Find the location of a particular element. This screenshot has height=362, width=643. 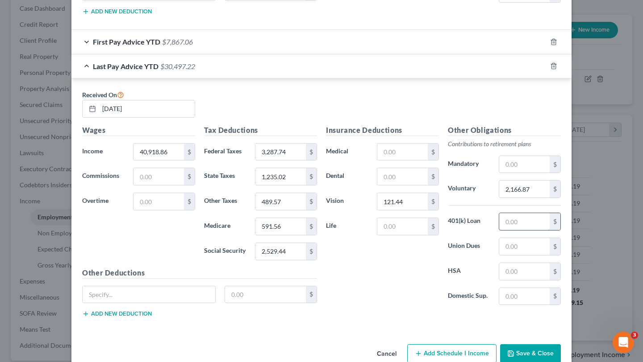

h5: Other Obligations is located at coordinates (504, 130).